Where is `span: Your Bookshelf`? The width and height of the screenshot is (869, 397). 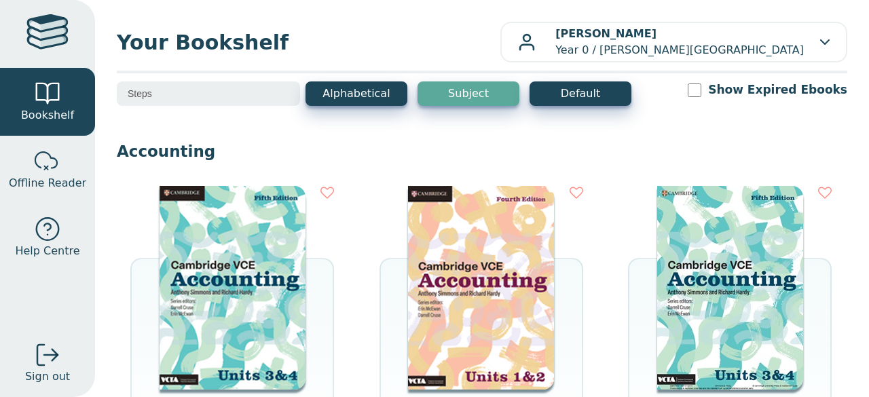
span: Your Bookshelf is located at coordinates (308, 42).